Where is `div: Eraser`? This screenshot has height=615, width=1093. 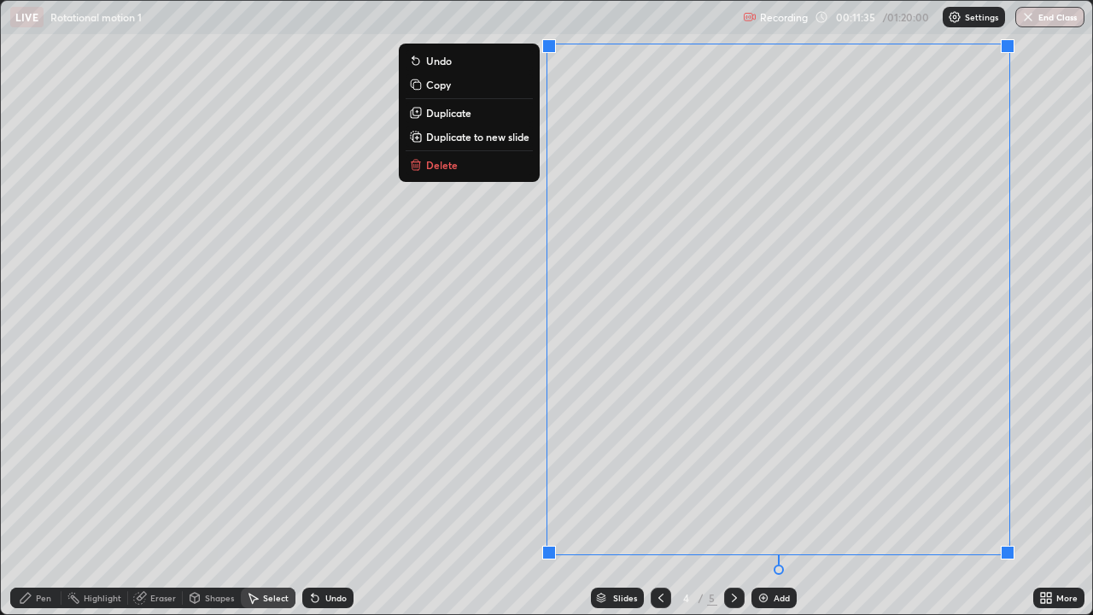 div: Eraser is located at coordinates (163, 598).